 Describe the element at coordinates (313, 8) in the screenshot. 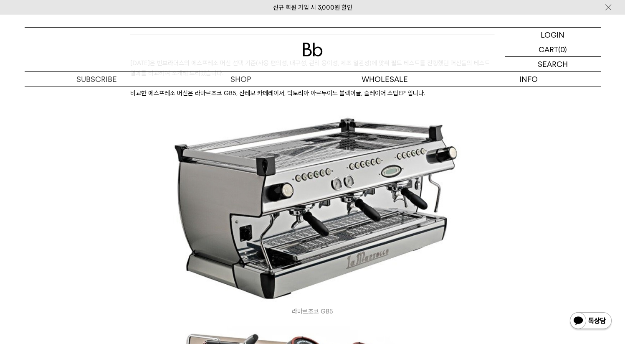

I see `a: 신규 회원 가입 시 3,000원 할인` at that location.